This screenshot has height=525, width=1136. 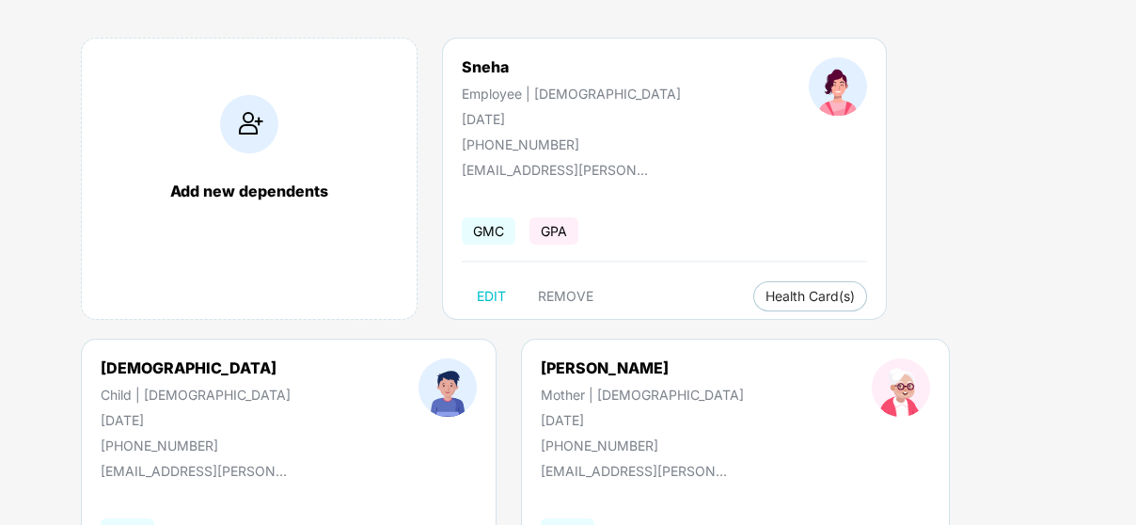 What do you see at coordinates (491, 296) in the screenshot?
I see `span: EDIT` at bounding box center [491, 296].